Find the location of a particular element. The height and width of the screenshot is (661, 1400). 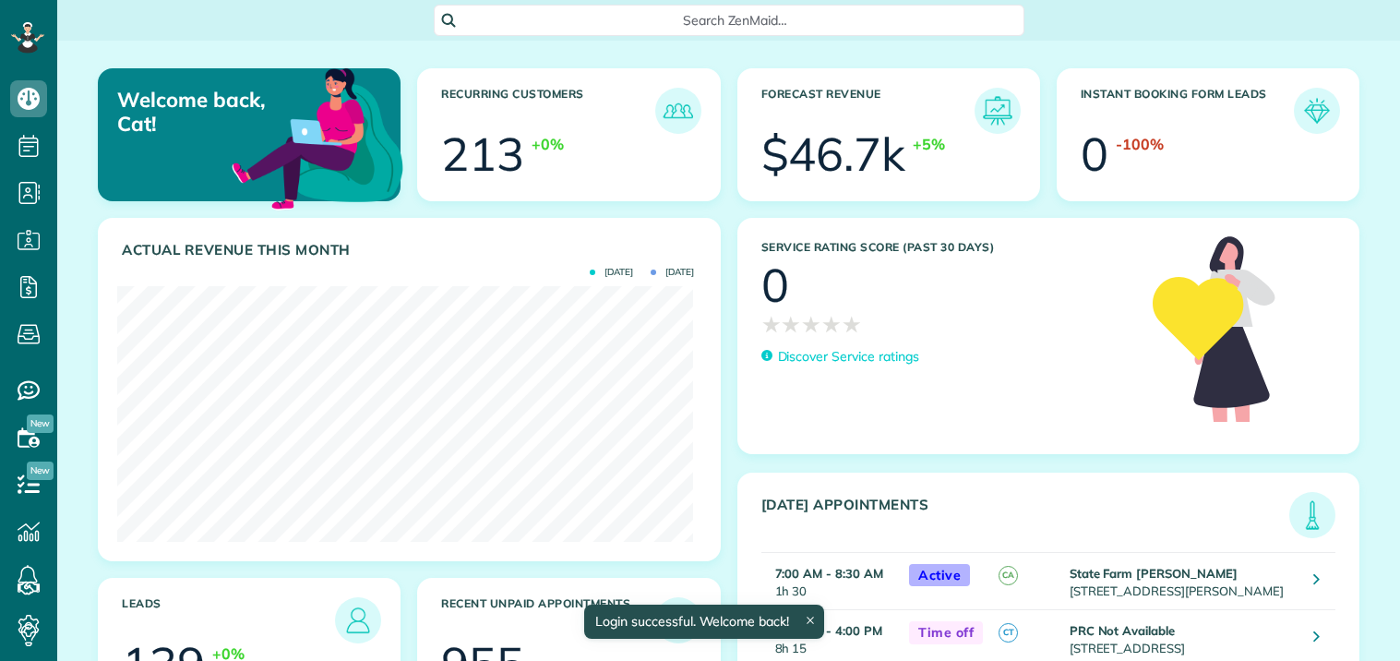

span: Active is located at coordinates (940, 575).